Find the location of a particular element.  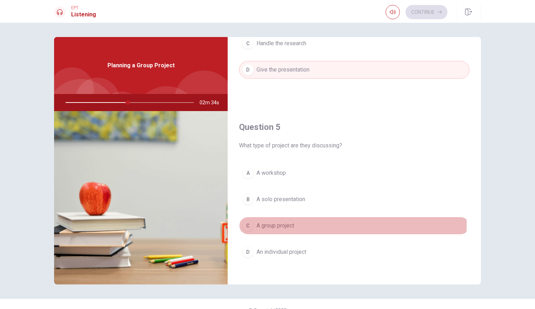

button: DGive the presentation is located at coordinates (355, 70).